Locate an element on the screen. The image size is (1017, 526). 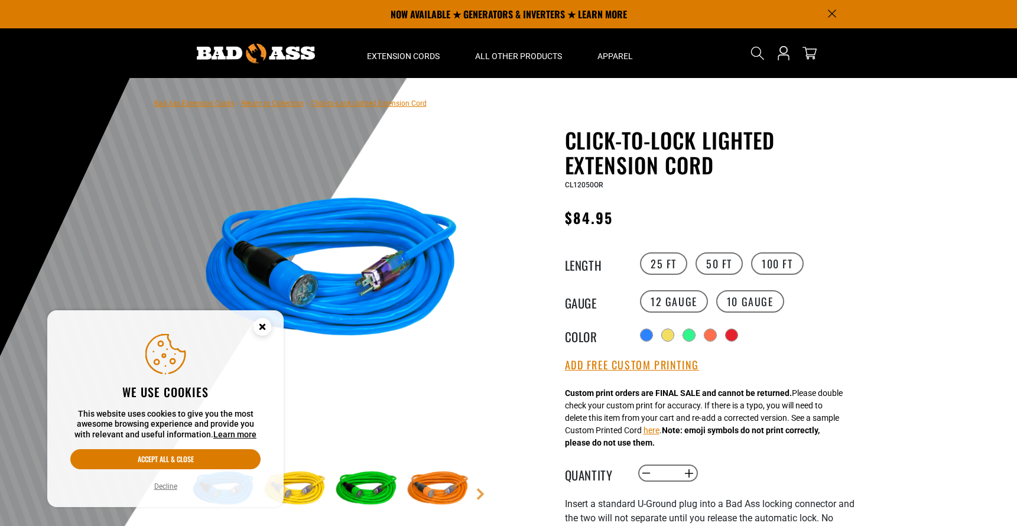
nav: breadcrumbs is located at coordinates (290, 103).